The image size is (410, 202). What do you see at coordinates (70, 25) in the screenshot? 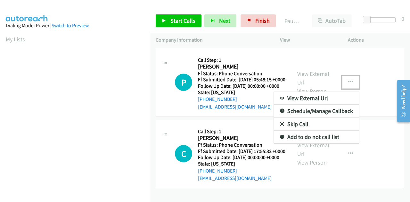
I see `a: Switch to Preview` at bounding box center [70, 25].